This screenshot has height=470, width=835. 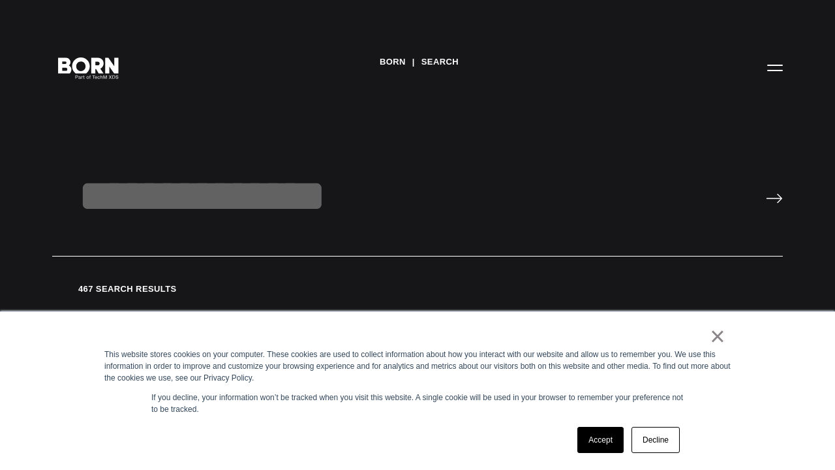 I want to click on p: If you decline, your information won’t be tracked when you visit this website. A single cookie wi..., so click(x=417, y=403).